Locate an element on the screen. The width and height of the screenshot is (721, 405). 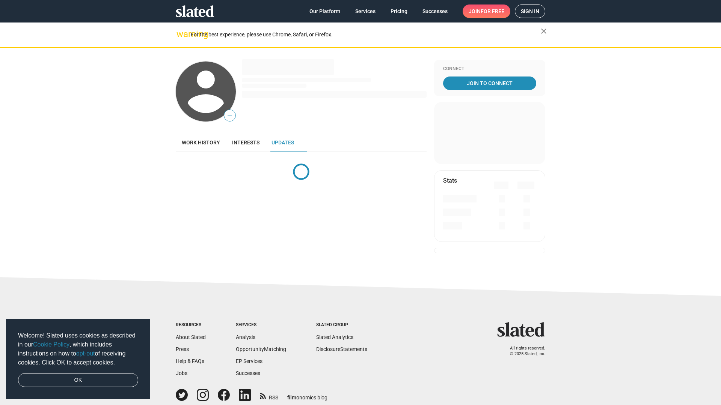
div: Services is located at coordinates (261, 325).